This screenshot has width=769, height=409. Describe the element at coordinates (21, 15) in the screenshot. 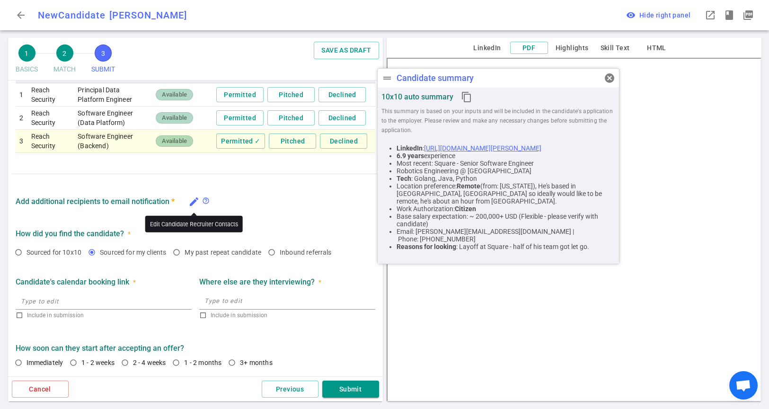

I see `button: Go back` at that location.